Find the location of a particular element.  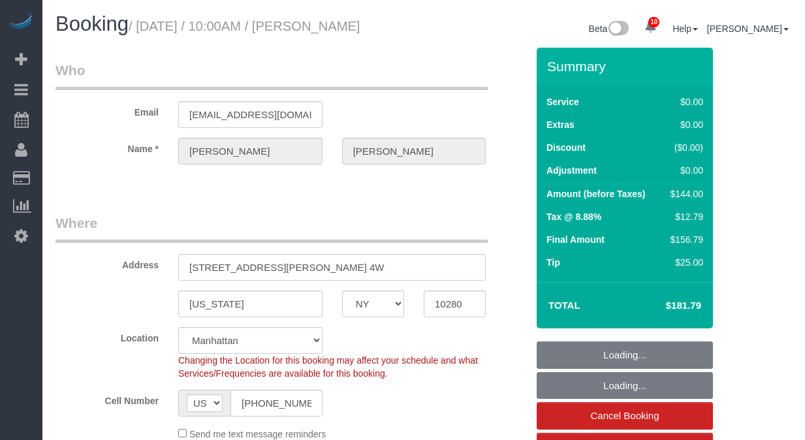

input: Last Name is located at coordinates (414, 151).